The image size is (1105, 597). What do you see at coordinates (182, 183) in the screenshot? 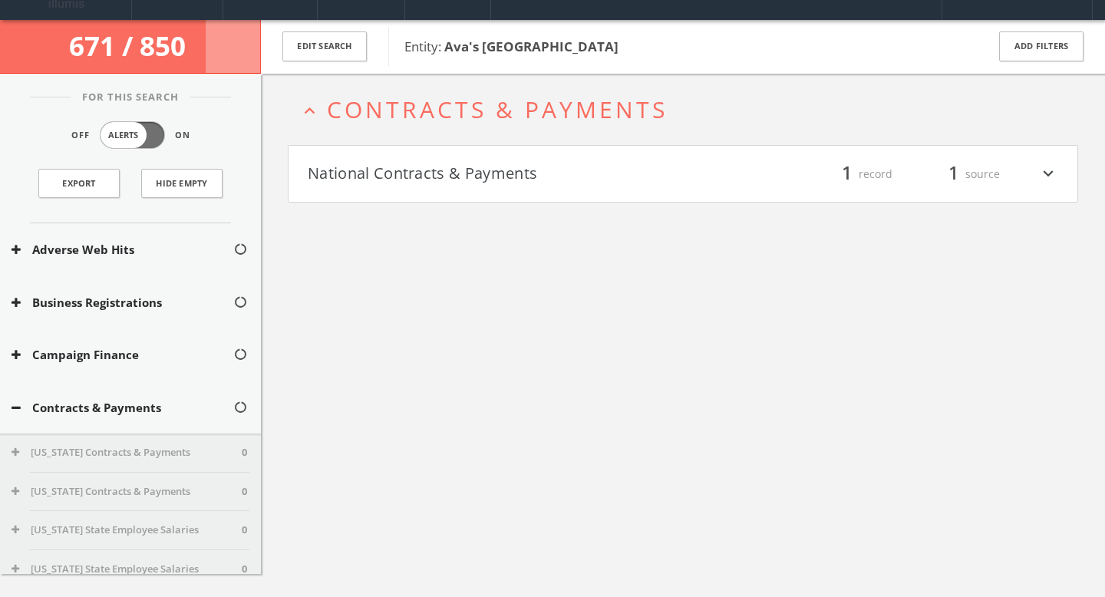
I see `button: Hide Empty` at bounding box center [182, 183].